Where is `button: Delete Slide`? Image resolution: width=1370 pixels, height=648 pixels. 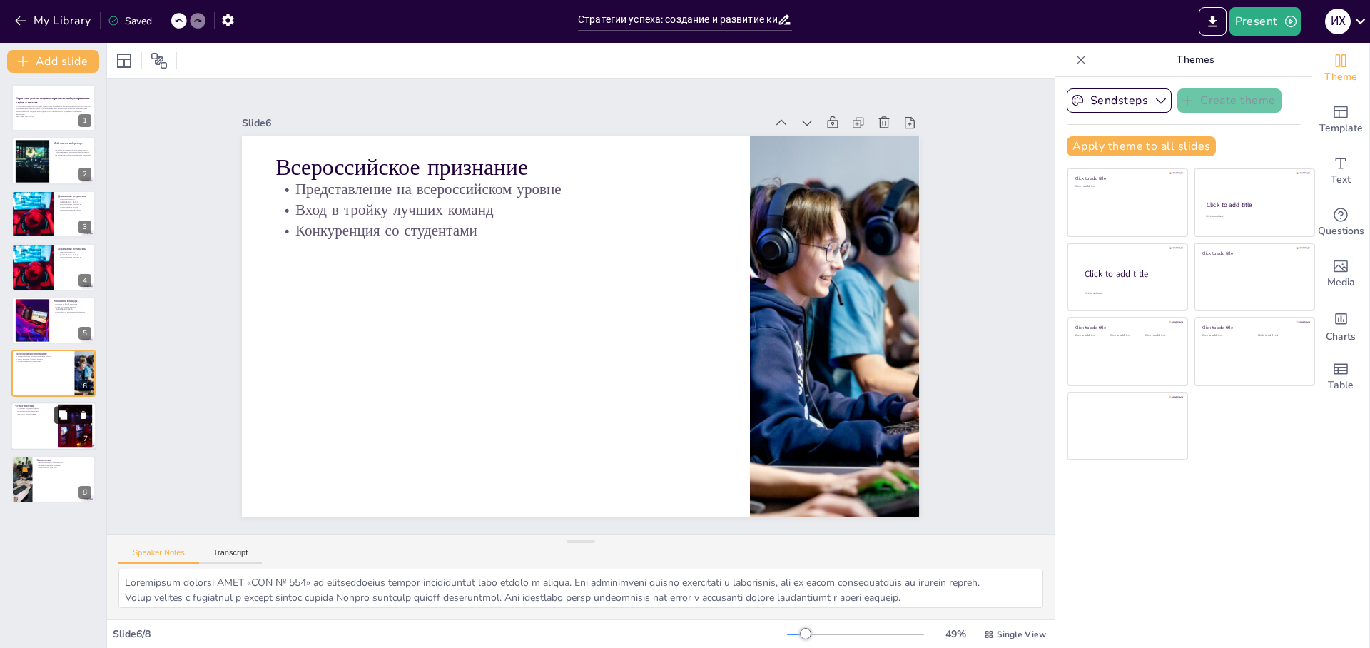
button: Delete Slide is located at coordinates (84, 415).